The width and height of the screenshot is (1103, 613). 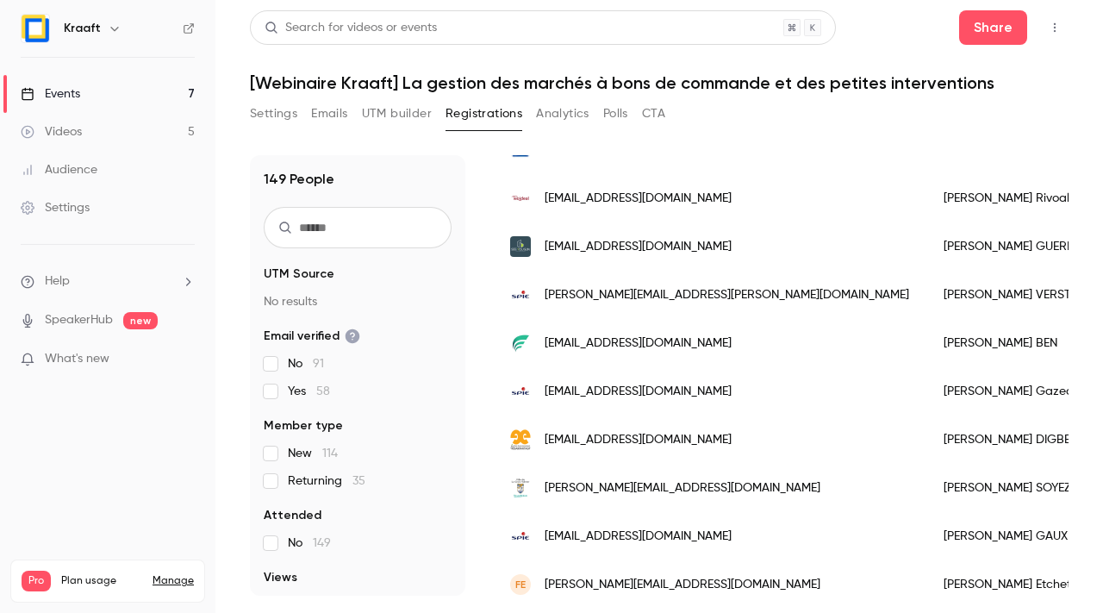 What do you see at coordinates (102, 581) in the screenshot?
I see `span: Plan usage` at bounding box center [102, 581].